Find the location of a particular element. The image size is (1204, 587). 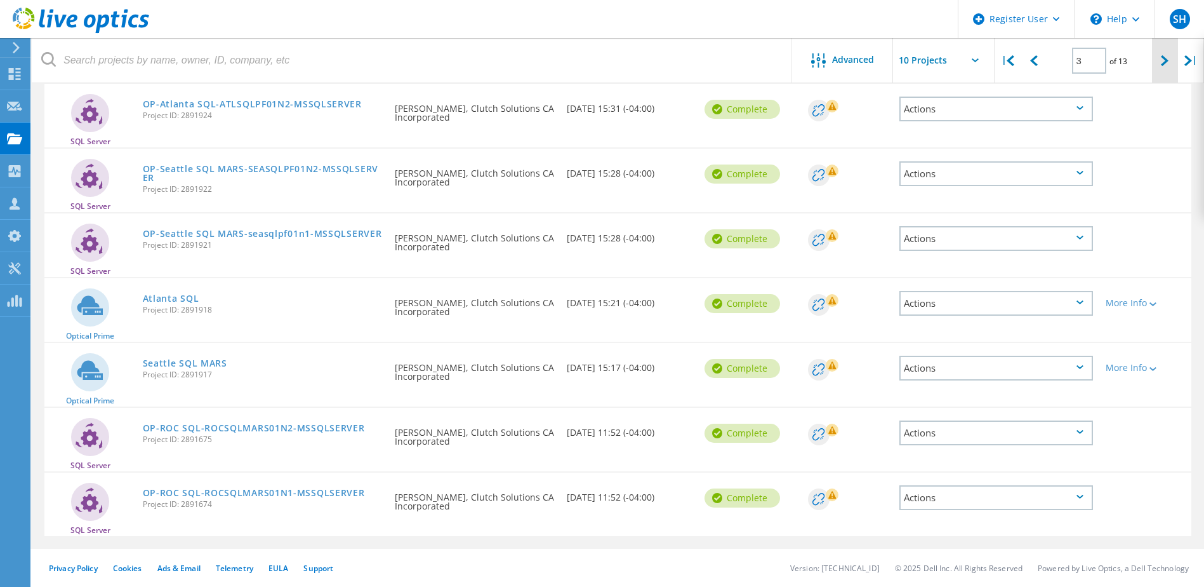

span: Advanced is located at coordinates (853, 60).